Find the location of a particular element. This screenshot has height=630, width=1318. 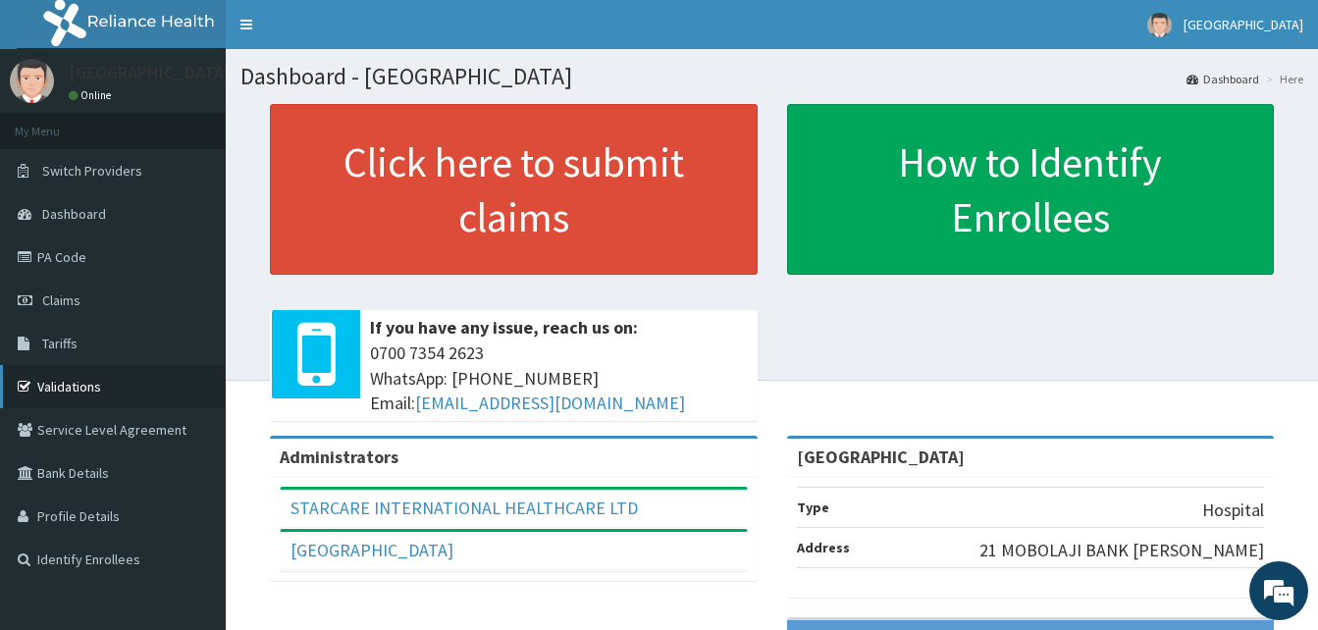

b: If you have any issue, reach us on: is located at coordinates (503, 327).